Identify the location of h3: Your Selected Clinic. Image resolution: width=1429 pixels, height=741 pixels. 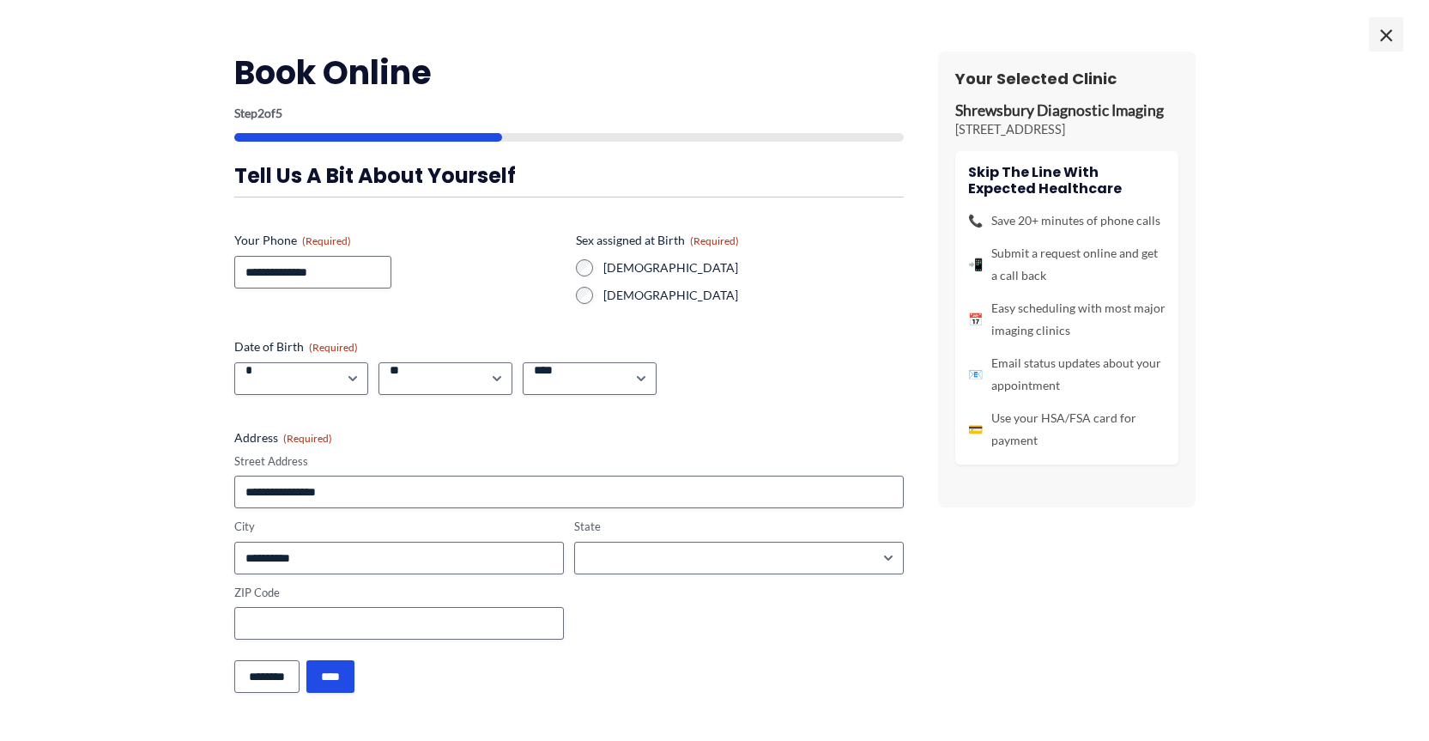
(1067, 78).